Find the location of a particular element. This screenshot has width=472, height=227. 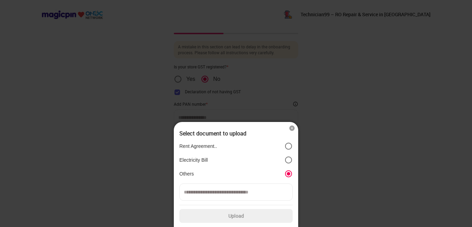

p: Others is located at coordinates (187, 174).